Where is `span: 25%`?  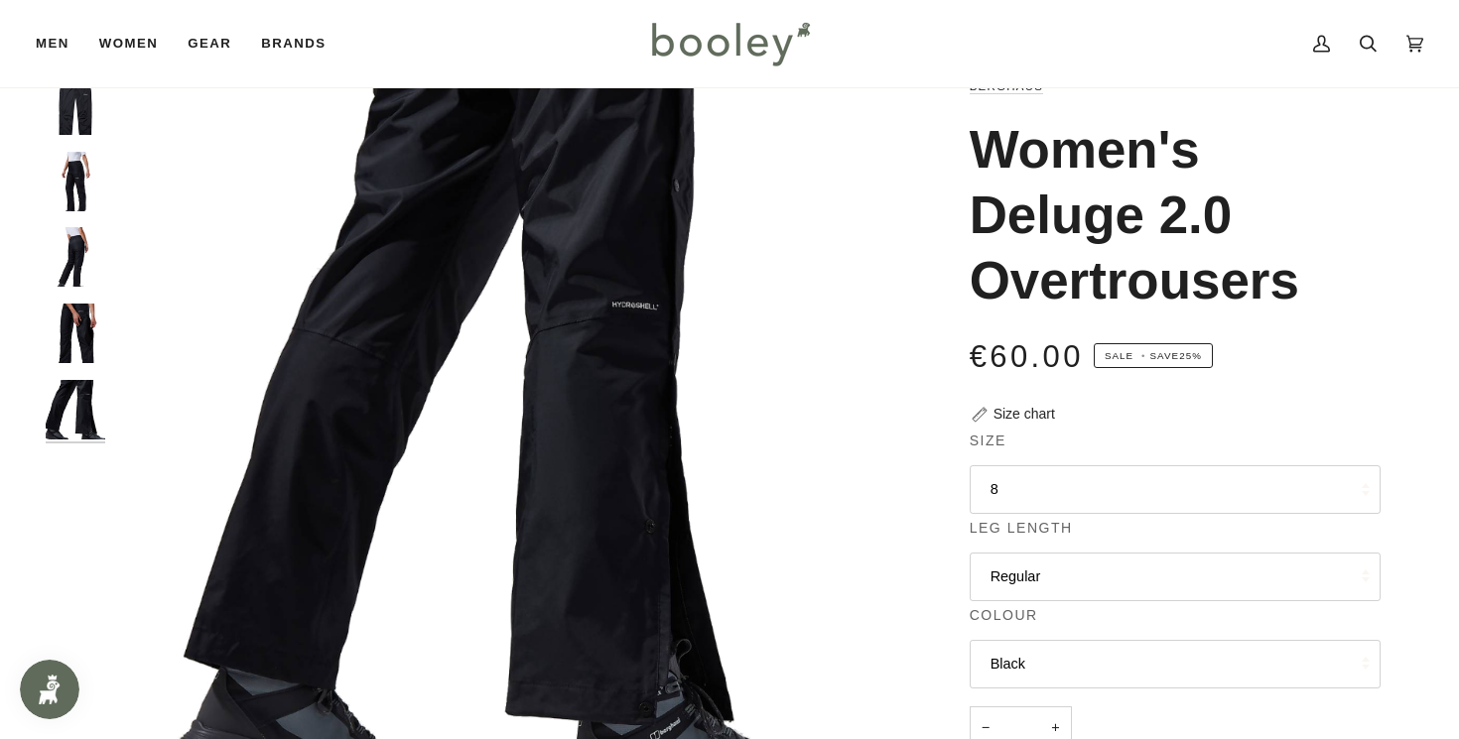 span: 25% is located at coordinates (1190, 355).